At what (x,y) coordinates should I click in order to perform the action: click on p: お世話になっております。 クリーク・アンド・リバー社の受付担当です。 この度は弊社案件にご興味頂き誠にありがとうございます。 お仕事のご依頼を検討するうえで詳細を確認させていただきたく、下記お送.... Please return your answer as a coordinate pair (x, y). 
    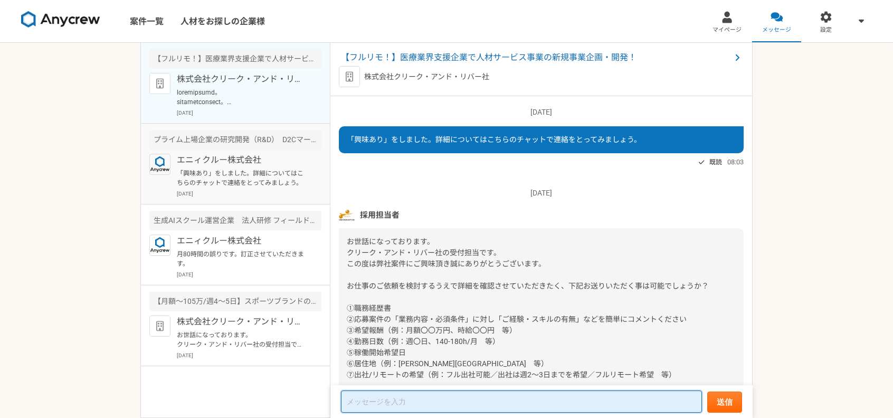
    Looking at the image, I should click on (242, 339).